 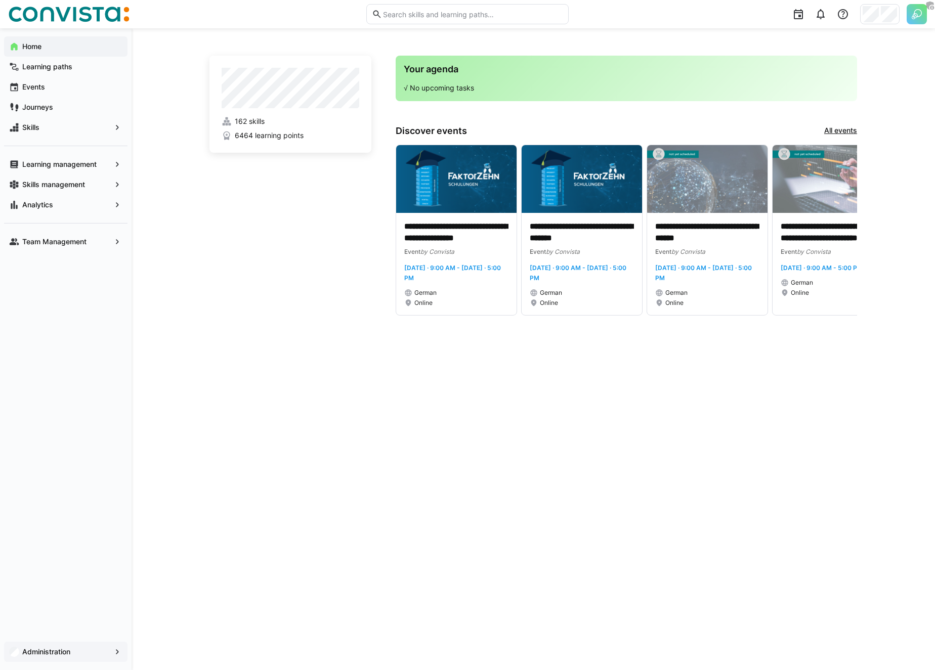 I want to click on p: √ No upcoming tasks, so click(x=626, y=88).